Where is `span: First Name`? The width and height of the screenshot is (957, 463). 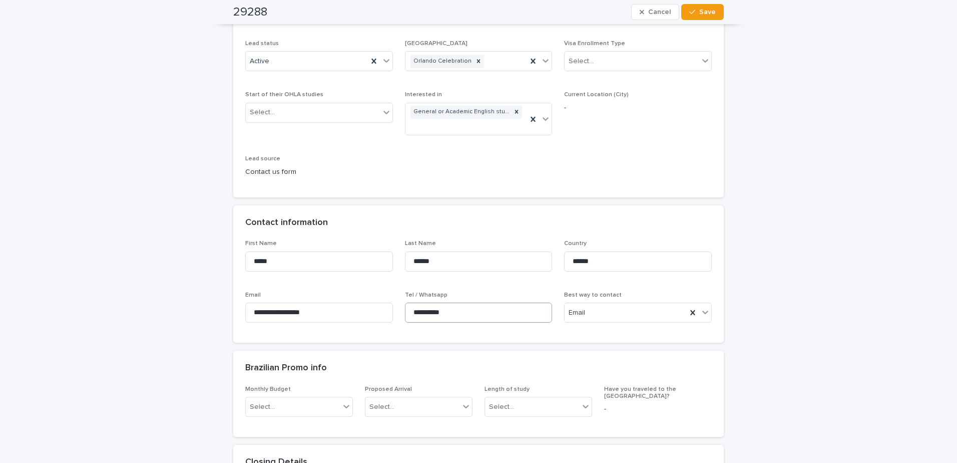
span: First Name is located at coordinates (261, 243).